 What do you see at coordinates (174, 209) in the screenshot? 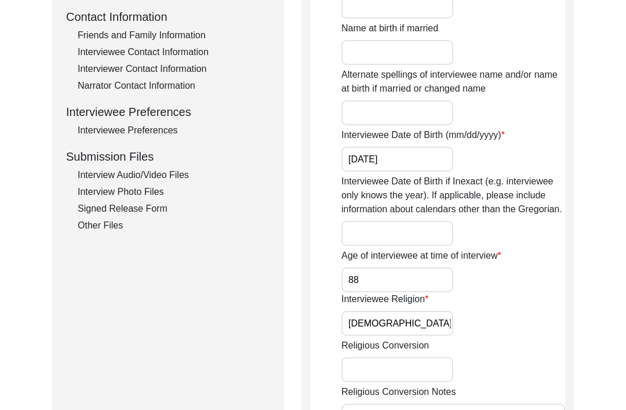
I see `div: Signed Release Form` at bounding box center [174, 209].